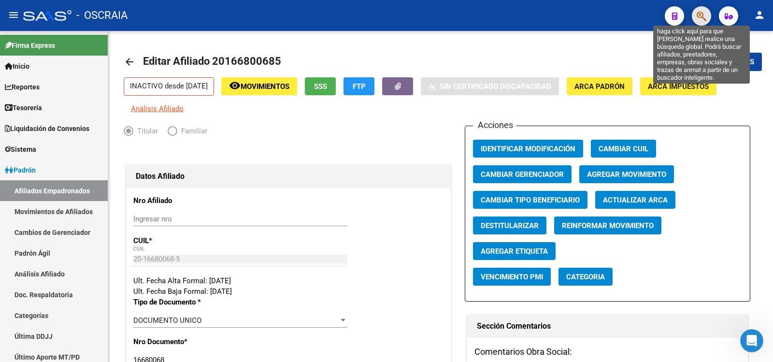 This screenshot has height=362, width=773. I want to click on button: Vencimiento PMI, so click(512, 276).